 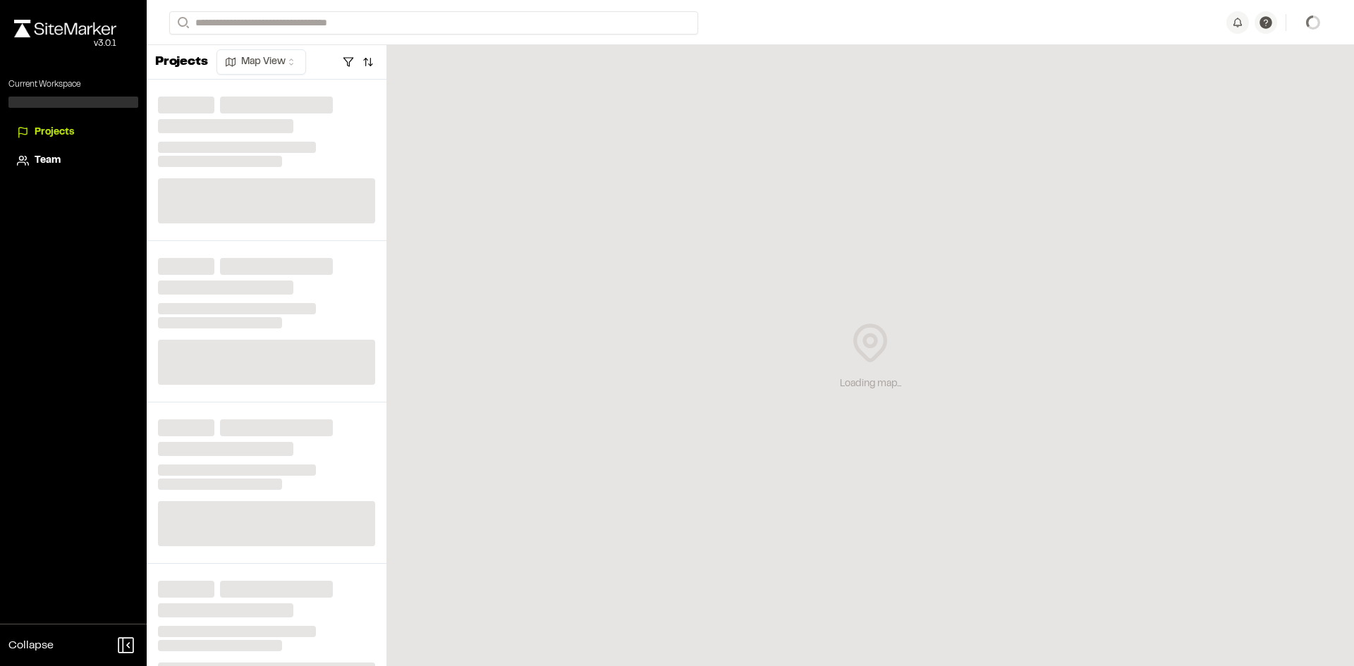 I want to click on span: Collapse, so click(x=31, y=646).